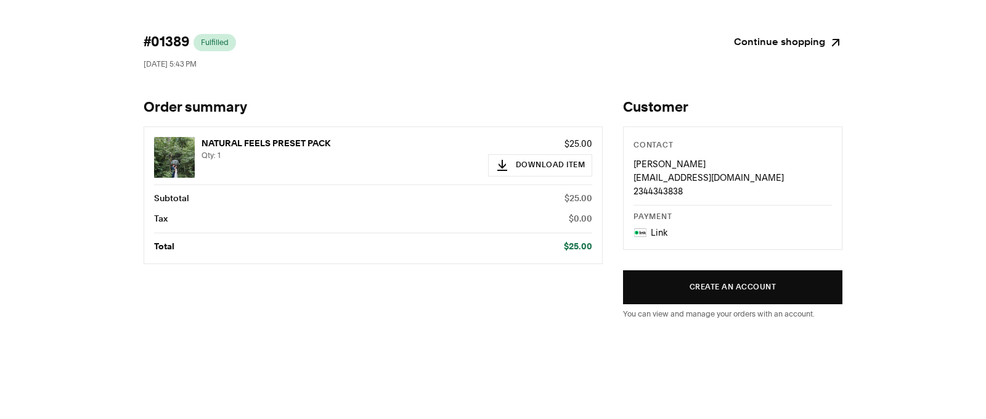 This screenshot has width=986, height=419. I want to click on h1: Order summary, so click(373, 108).